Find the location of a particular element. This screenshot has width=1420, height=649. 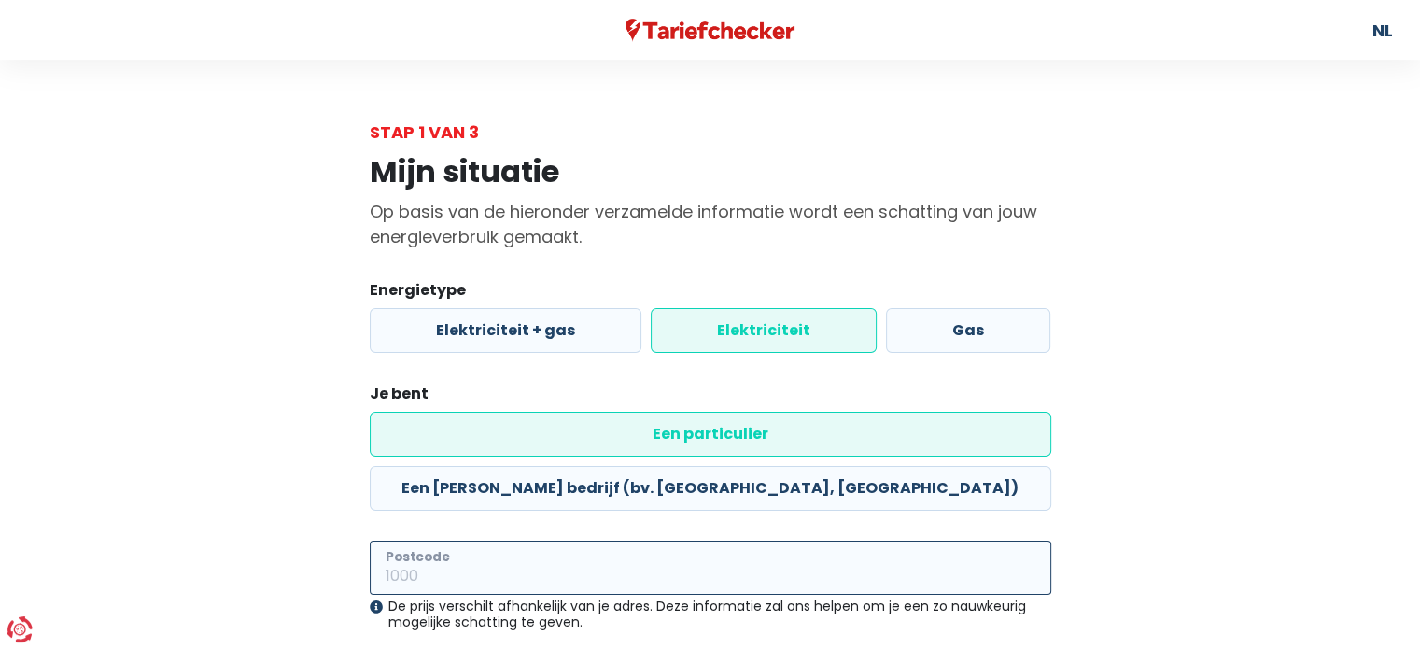

legend: Je bent is located at coordinates (710, 397).